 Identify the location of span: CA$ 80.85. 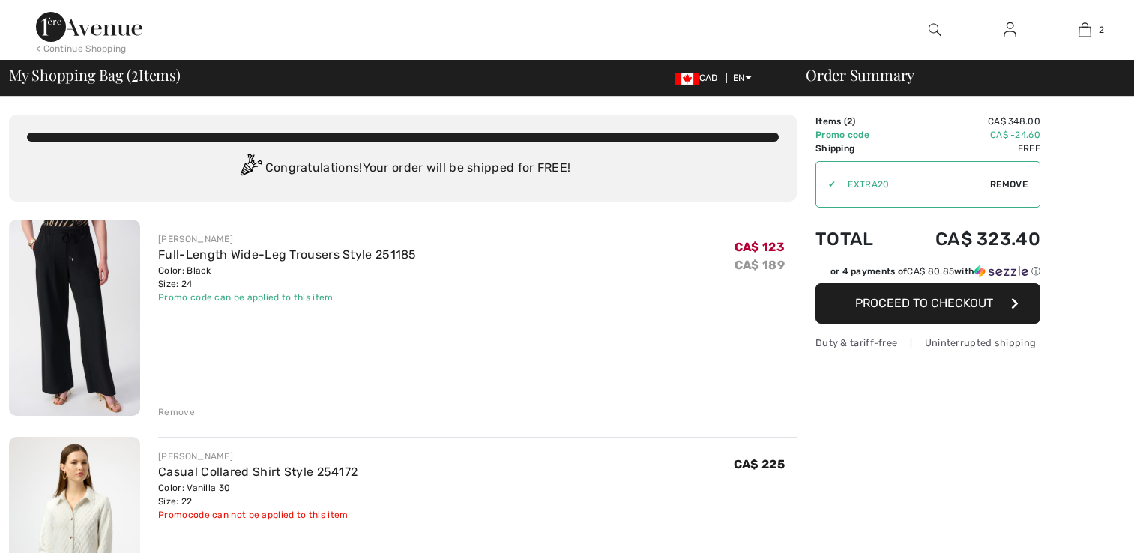
(930, 271).